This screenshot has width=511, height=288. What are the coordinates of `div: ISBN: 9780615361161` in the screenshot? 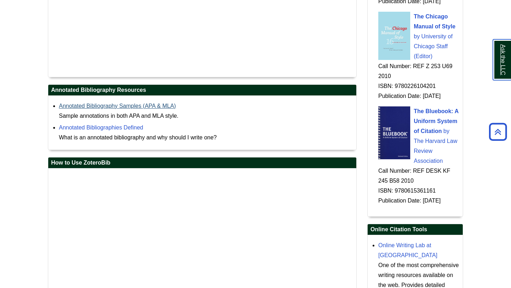 It's located at (419, 191).